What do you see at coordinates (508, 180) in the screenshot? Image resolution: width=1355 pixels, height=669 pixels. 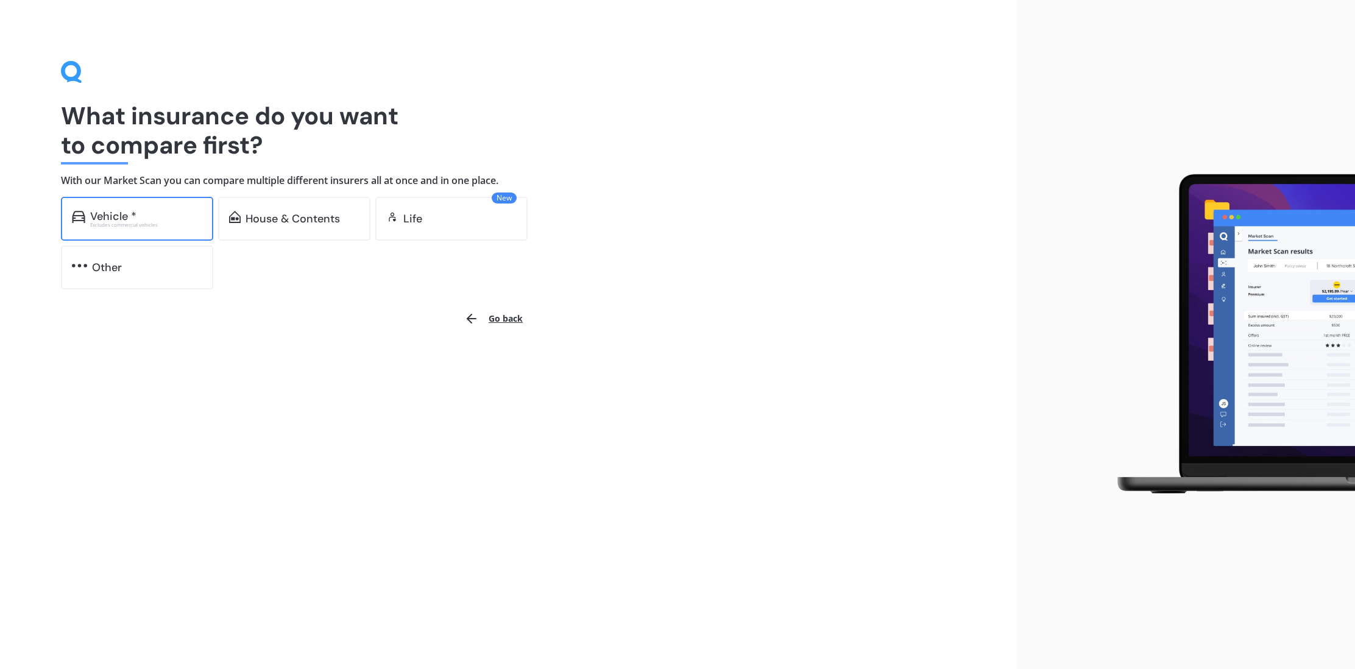 I see `h4: With our Market Scan you can compare multiple different insurers all at once and in one place.` at bounding box center [508, 180].